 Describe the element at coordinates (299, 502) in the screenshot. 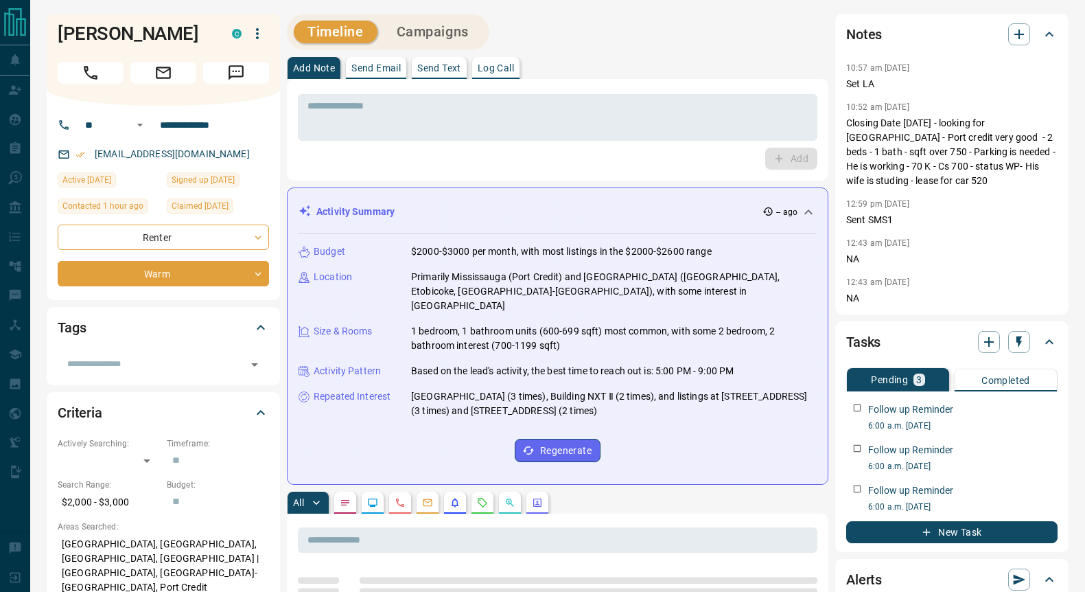

I see `p: All` at that location.